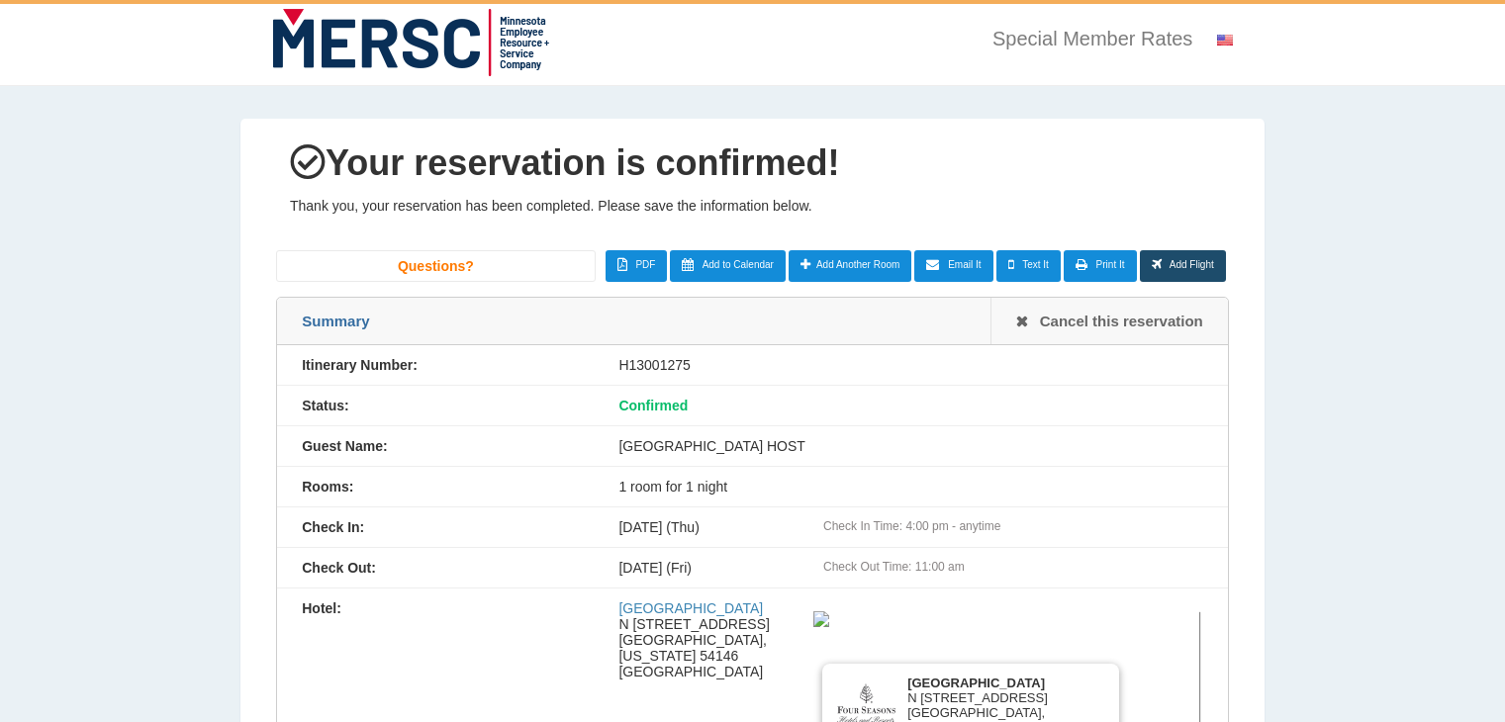 The image size is (1505, 722). Describe the element at coordinates (910, 406) in the screenshot. I see `div: Confirmed` at that location.